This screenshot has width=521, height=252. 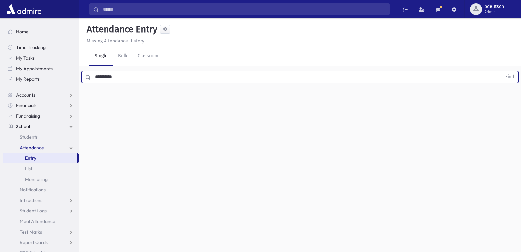 I want to click on a: Students, so click(x=40, y=137).